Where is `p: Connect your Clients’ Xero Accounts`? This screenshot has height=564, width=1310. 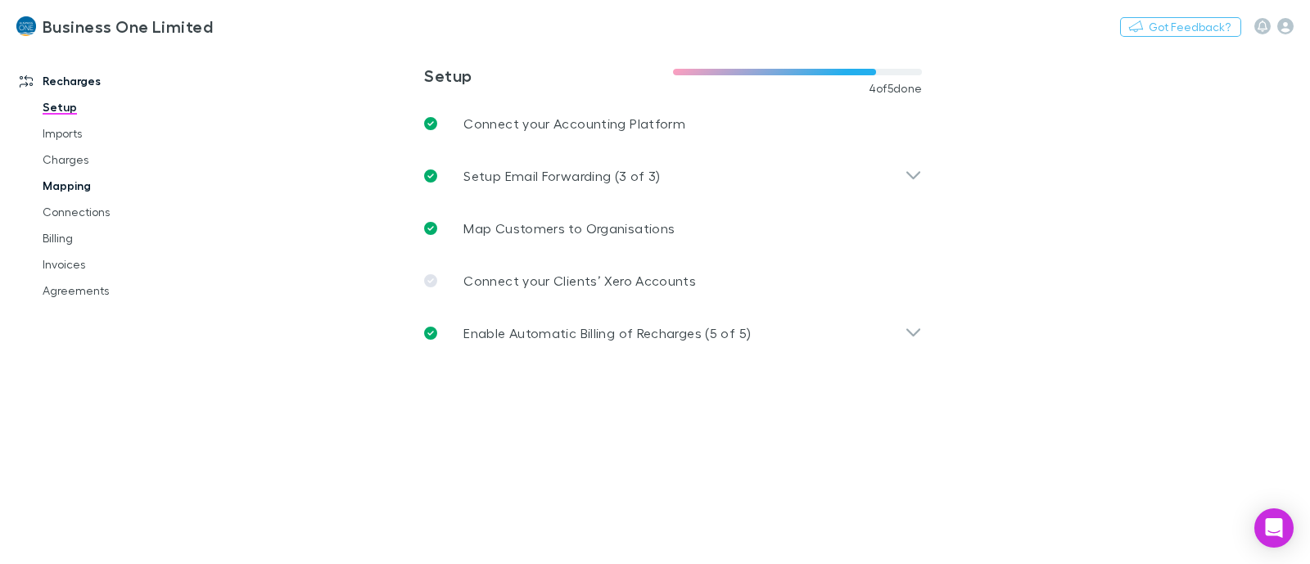 p: Connect your Clients’ Xero Accounts is located at coordinates (580, 281).